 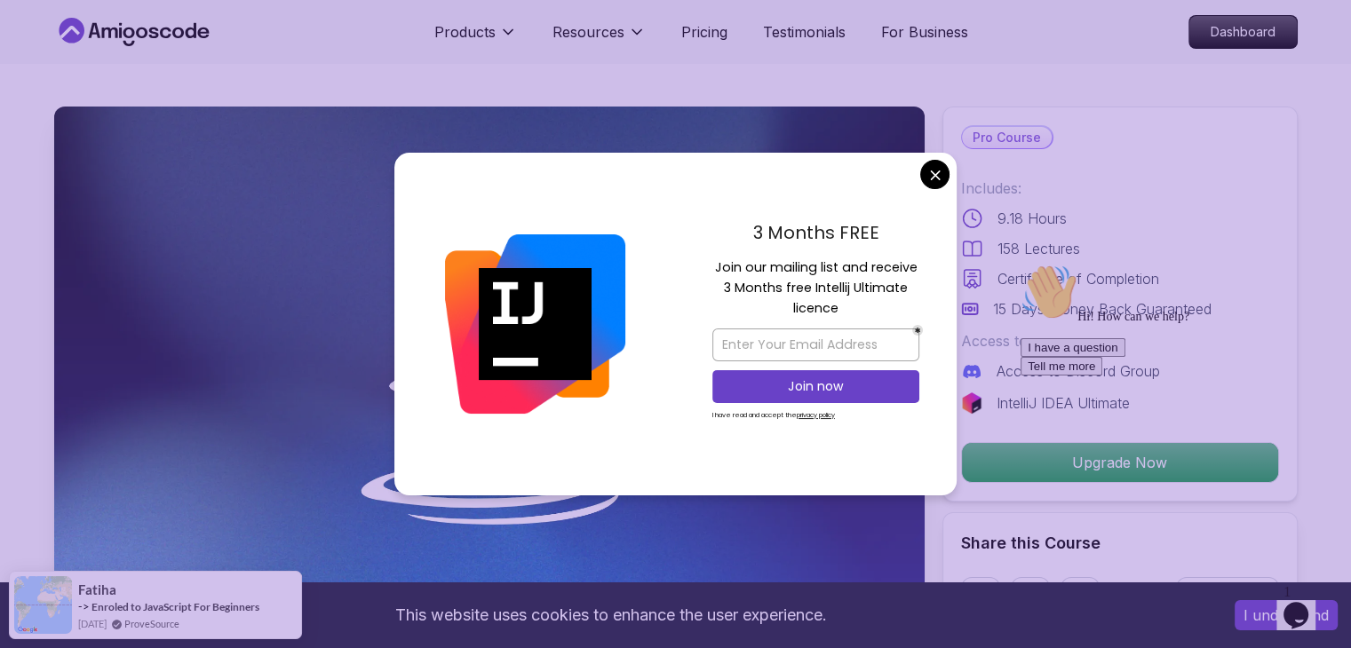 What do you see at coordinates (1120, 188) in the screenshot?
I see `p: Includes:` at bounding box center [1120, 188].